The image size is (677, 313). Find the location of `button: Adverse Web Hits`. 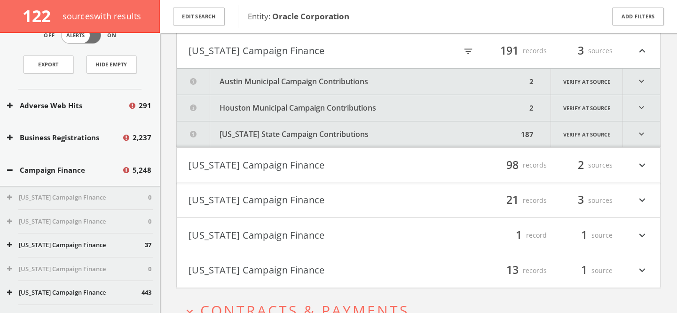

button: Adverse Web Hits is located at coordinates (67, 105).